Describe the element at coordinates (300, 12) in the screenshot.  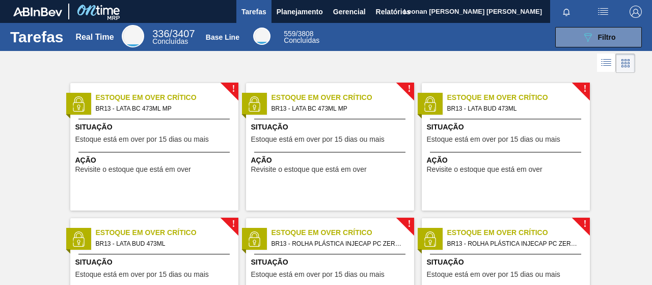
I see `span: Planejamento` at that location.